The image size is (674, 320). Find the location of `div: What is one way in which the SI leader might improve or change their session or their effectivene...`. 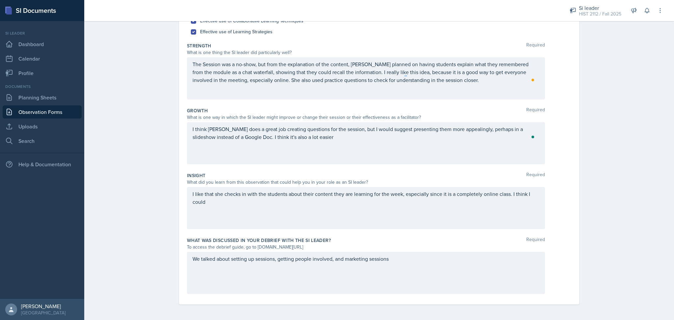

div: What is one way in which the SI leader might improve or change their session or their effectivene... is located at coordinates (366, 117).